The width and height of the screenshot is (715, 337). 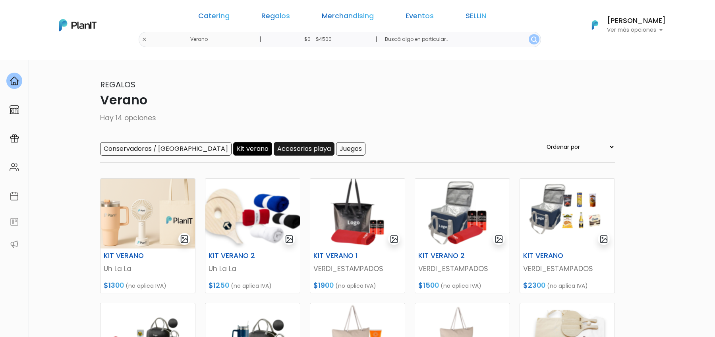 What do you see at coordinates (276, 17) in the screenshot?
I see `a: Regalos` at bounding box center [276, 17].